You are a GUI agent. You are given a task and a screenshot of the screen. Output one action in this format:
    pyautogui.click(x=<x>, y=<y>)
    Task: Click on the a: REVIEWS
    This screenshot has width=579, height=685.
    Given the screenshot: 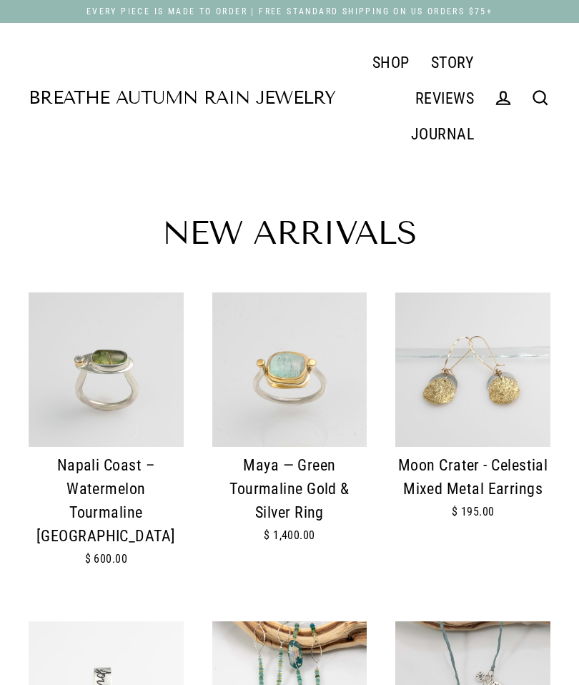 What is the action you would take?
    pyautogui.click(x=445, y=98)
    